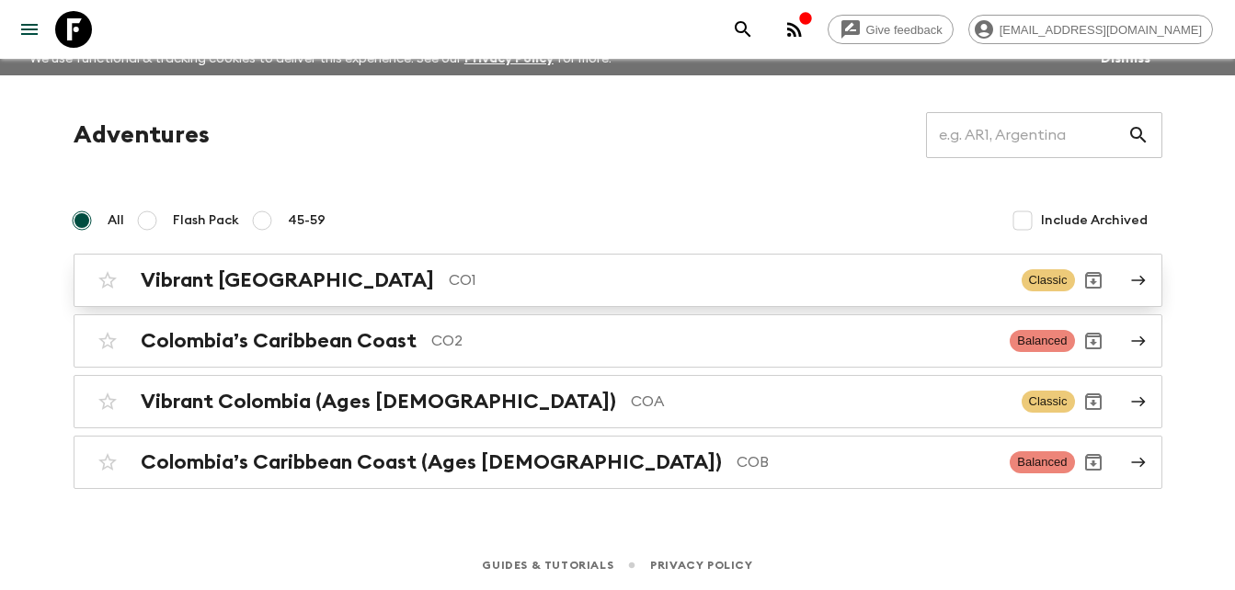  I want to click on h1: Adventures, so click(142, 135).